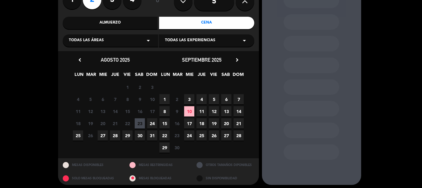  What do you see at coordinates (190, 40) in the screenshot?
I see `span: Todas las experiencias` at bounding box center [190, 40].